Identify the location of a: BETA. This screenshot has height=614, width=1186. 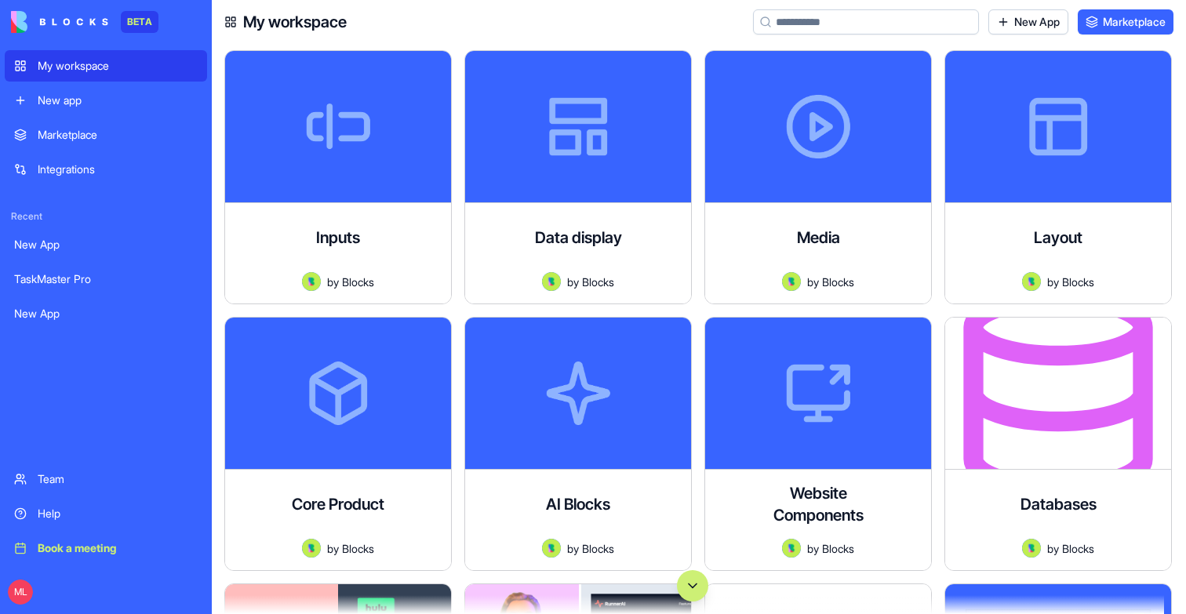
(85, 22).